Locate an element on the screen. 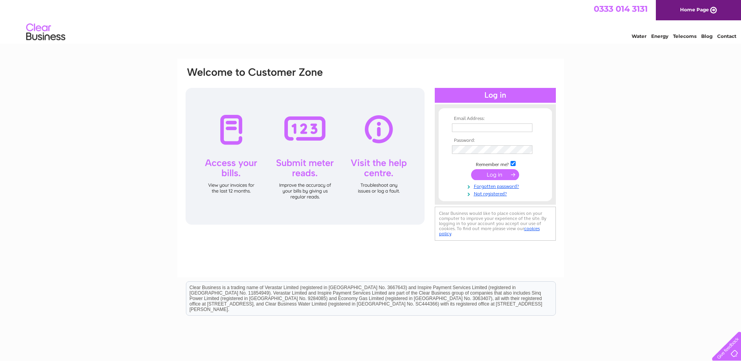 This screenshot has width=741, height=361. a: Contact is located at coordinates (727, 36).